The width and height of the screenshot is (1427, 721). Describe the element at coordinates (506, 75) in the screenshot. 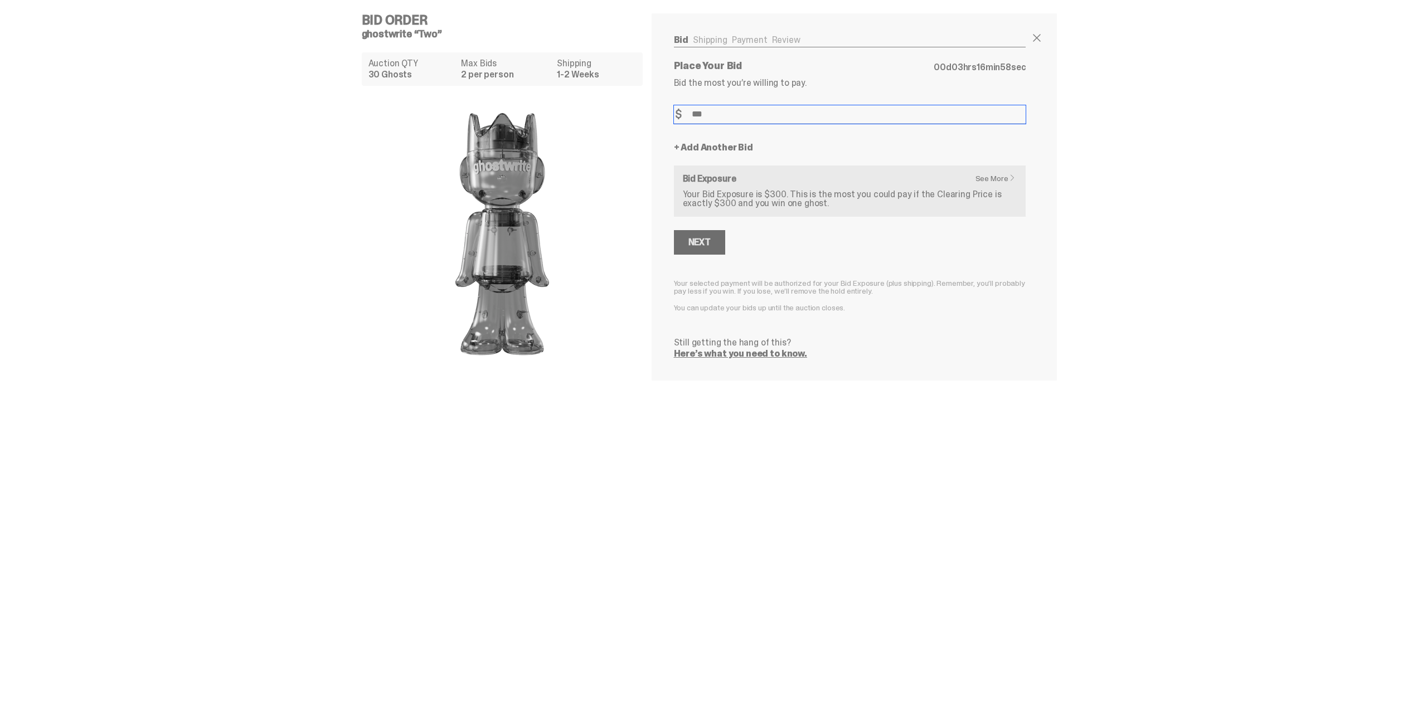

I see `dd: 2 per person` at that location.